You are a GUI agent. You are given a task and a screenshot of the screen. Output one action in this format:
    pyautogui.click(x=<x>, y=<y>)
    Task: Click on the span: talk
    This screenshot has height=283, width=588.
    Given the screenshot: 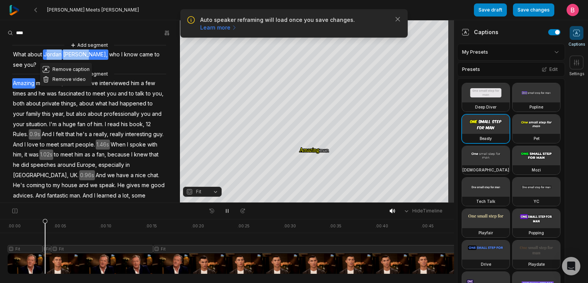 What is the action you would take?
    pyautogui.click(x=140, y=93)
    